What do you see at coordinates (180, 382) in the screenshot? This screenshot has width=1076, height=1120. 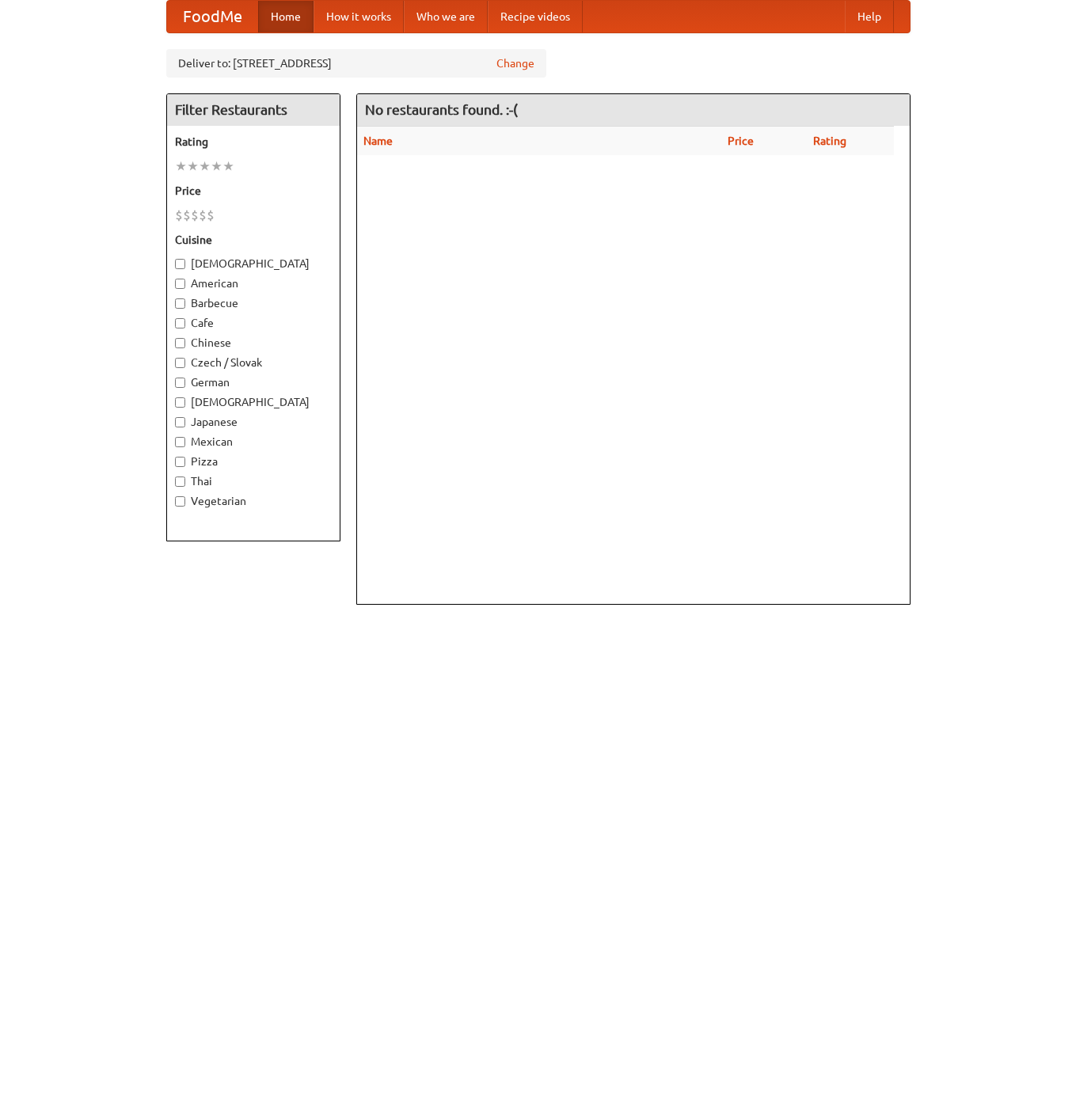 I see `input: German` at bounding box center [180, 382].